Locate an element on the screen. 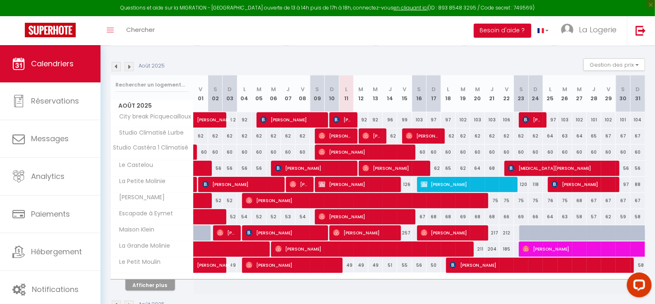 This screenshot has width=655, height=304. a: ... La Logerie is located at coordinates (591, 31).